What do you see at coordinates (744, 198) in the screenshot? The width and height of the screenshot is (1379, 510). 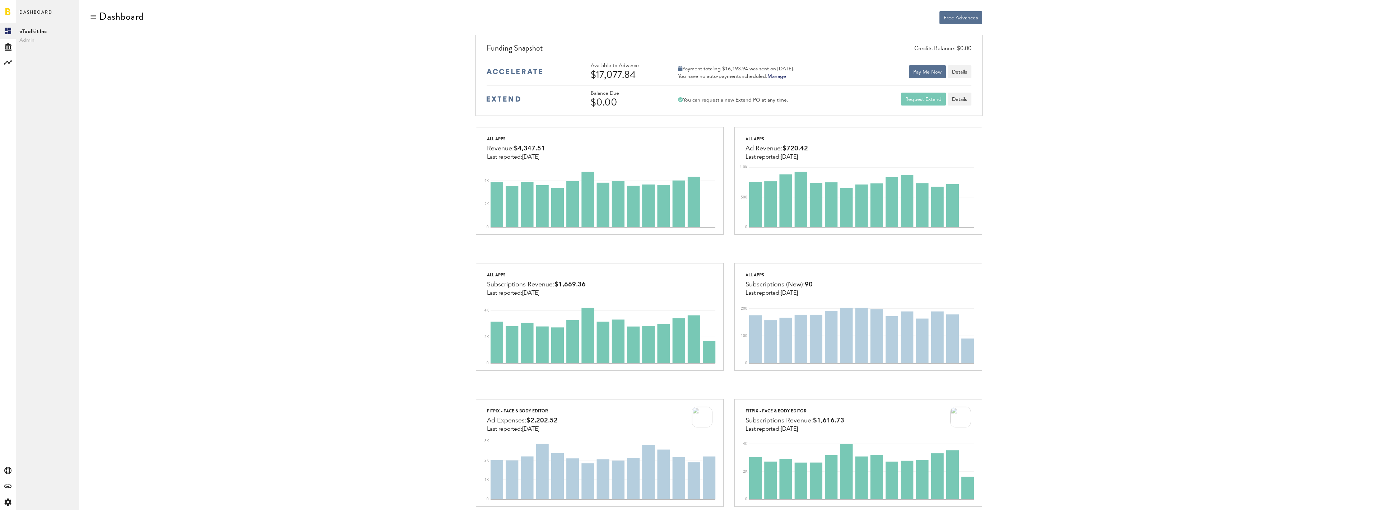 I see `text: 500` at bounding box center [744, 198].